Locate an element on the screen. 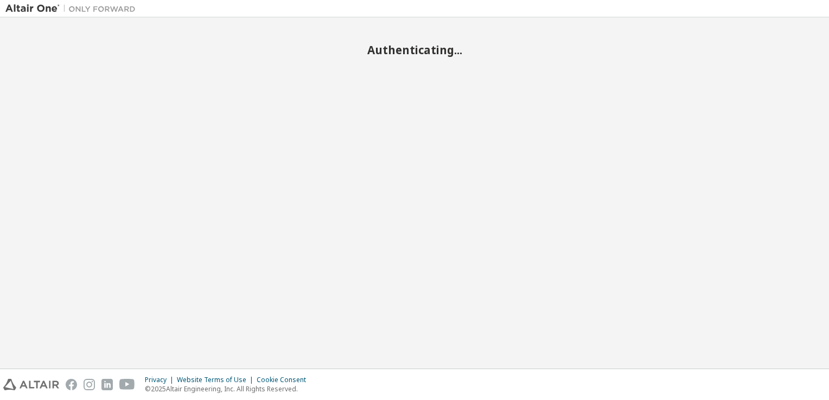 The width and height of the screenshot is (829, 400). div: Cookie Consent is located at coordinates (284, 380).